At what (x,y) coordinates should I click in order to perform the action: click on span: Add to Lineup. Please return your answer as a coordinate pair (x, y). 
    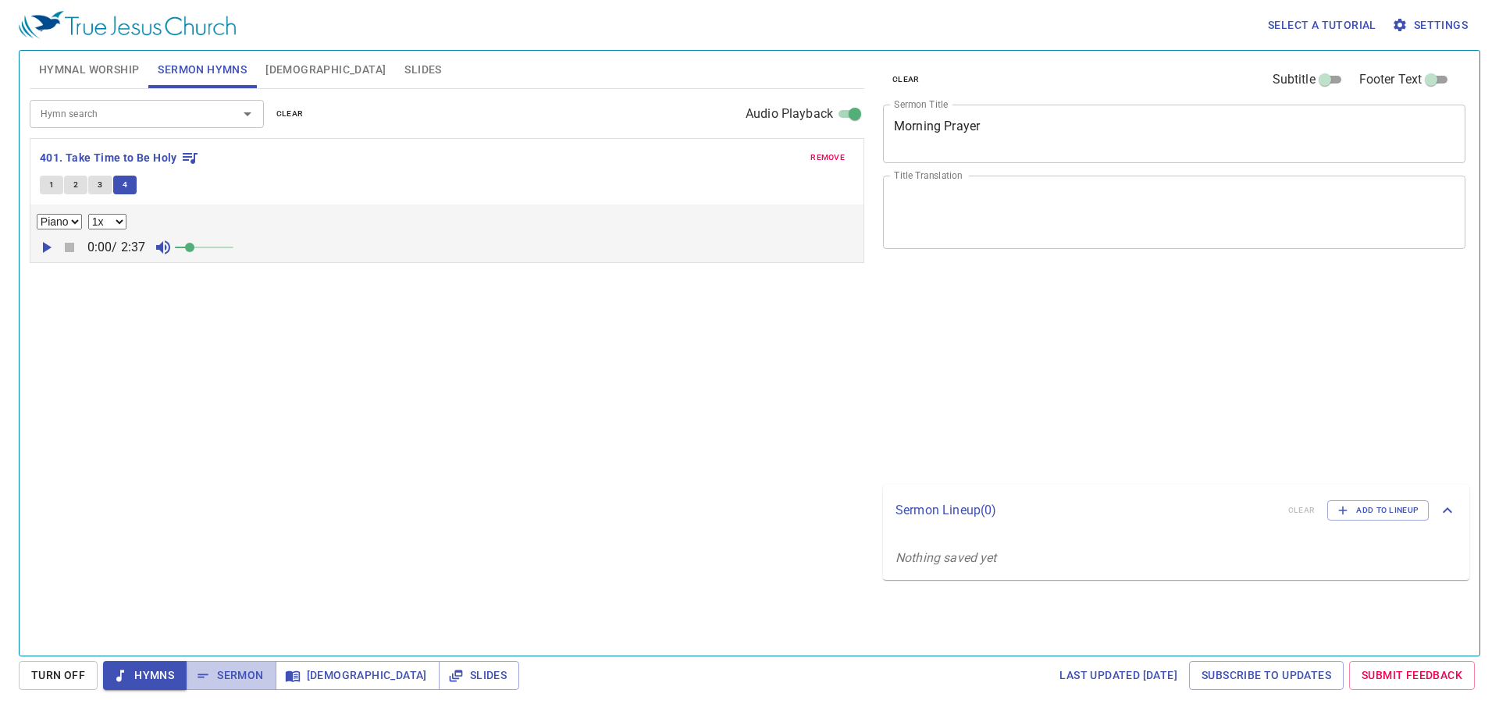
    Looking at the image, I should click on (1378, 511).